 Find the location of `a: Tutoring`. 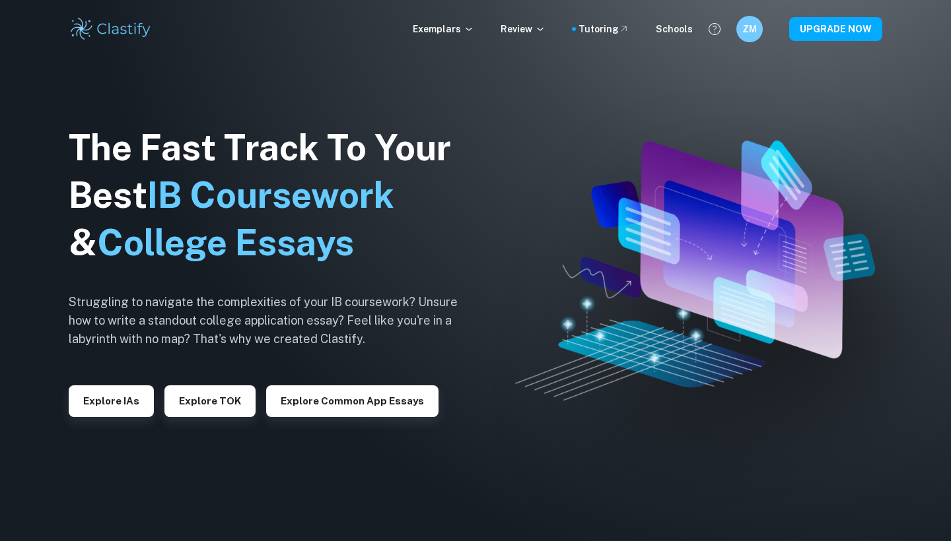

a: Tutoring is located at coordinates (603, 29).